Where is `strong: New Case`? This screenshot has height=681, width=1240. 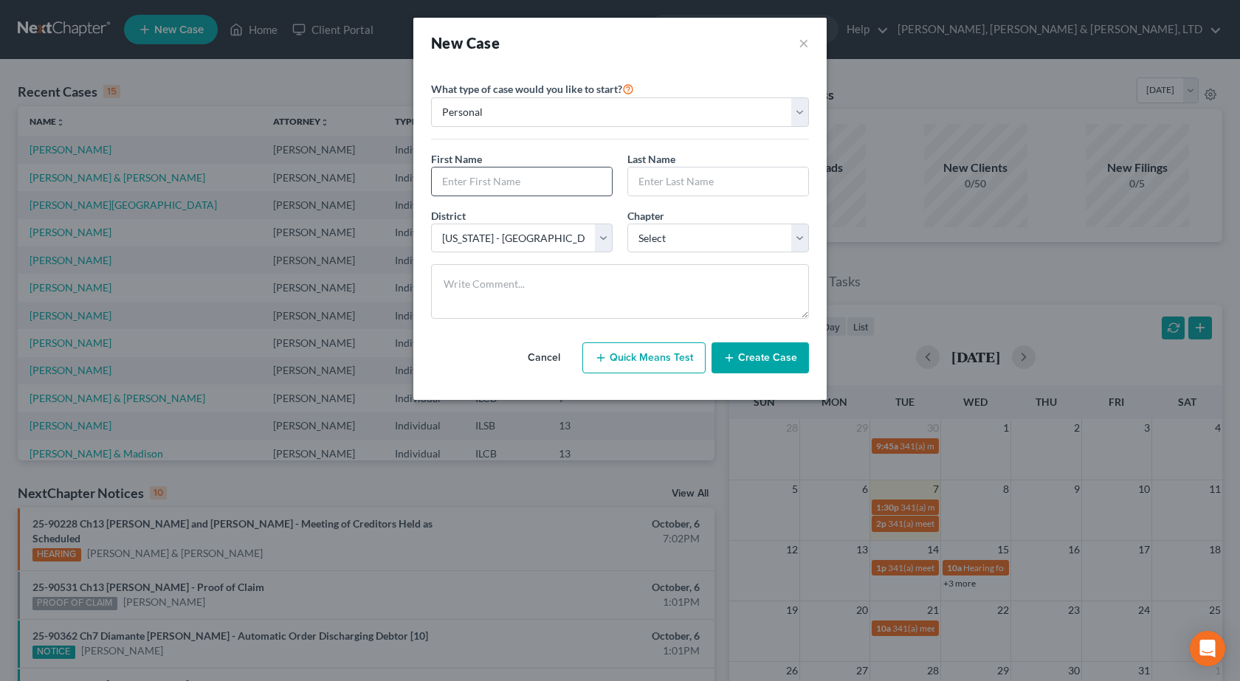 strong: New Case is located at coordinates (465, 43).